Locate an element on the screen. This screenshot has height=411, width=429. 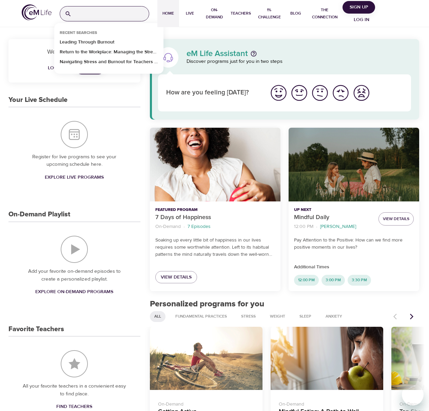
p: Welcome to eM Life! is located at coordinates (74, 52).